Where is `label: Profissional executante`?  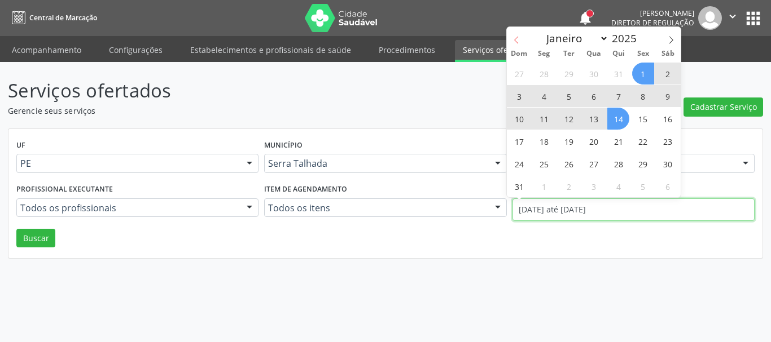 label: Profissional executante is located at coordinates (64, 190).